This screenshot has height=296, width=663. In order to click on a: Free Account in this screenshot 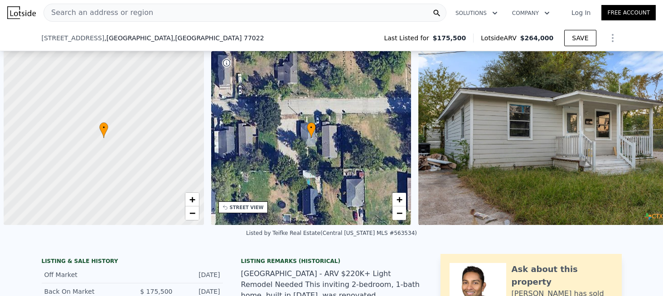, I will do `click(628, 13)`.